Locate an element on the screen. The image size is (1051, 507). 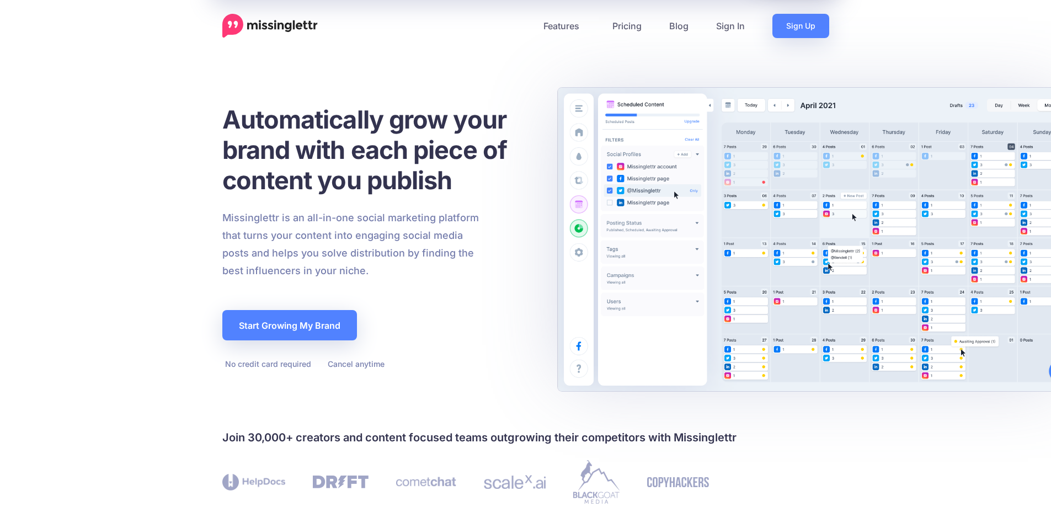
a: Features is located at coordinates (564, 26).